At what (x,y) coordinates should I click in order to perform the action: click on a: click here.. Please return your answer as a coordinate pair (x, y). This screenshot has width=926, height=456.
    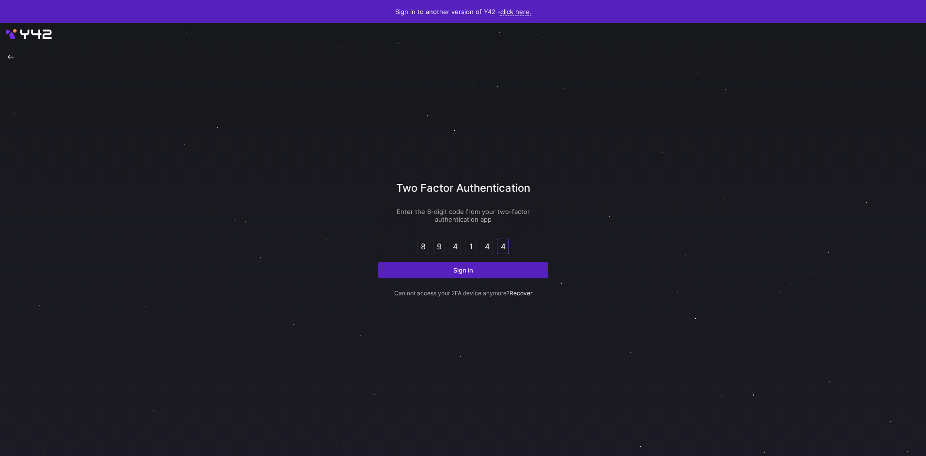
    Looking at the image, I should click on (516, 12).